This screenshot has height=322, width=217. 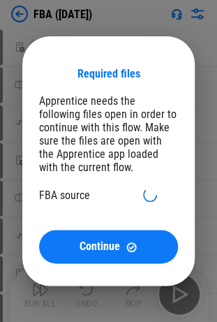 What do you see at coordinates (108, 246) in the screenshot?
I see `button: ContinueContinue` at bounding box center [108, 246].